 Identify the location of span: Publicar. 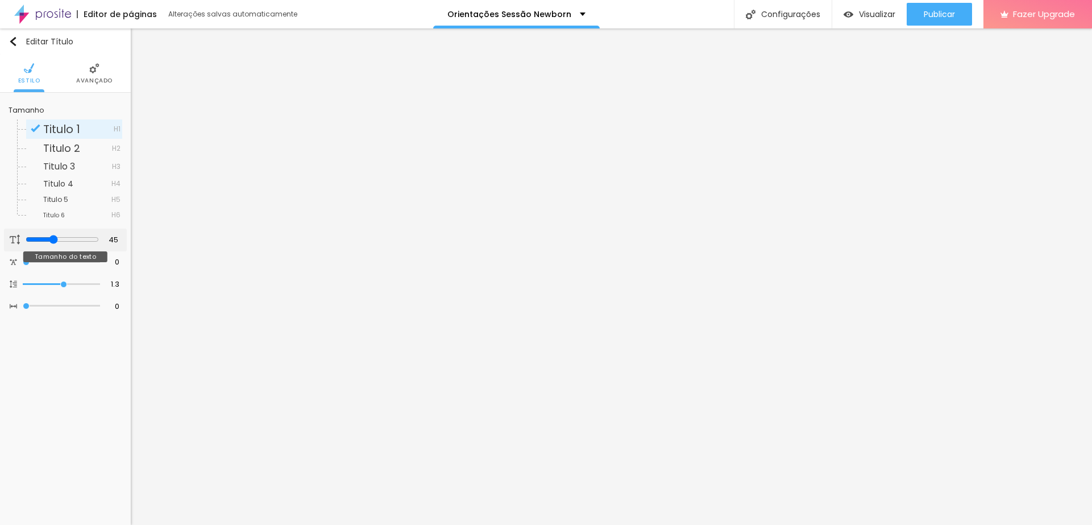
(939, 14).